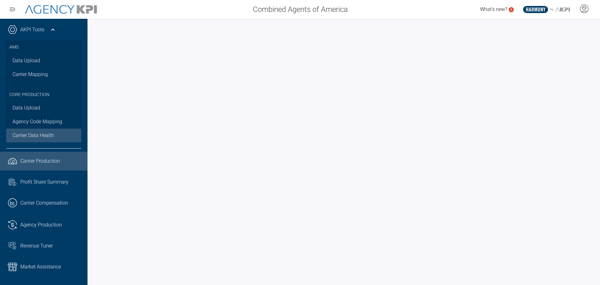 This screenshot has height=285, width=600. What do you see at coordinates (37, 246) in the screenshot?
I see `span: Revenue Tuner` at bounding box center [37, 246].